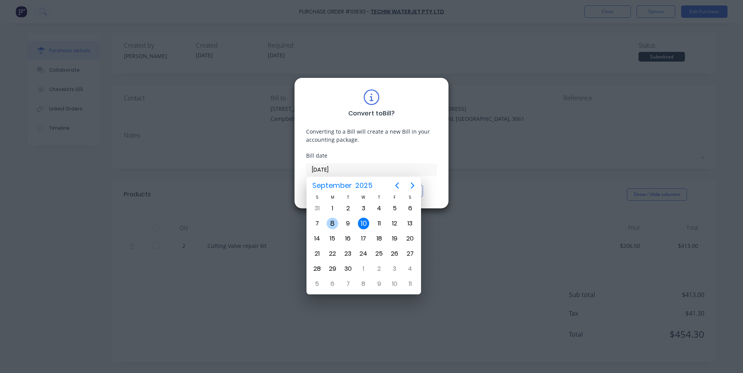 Image resolution: width=743 pixels, height=373 pixels. Describe the element at coordinates (410, 223) in the screenshot. I see `div: Saturday, September 13, 2025` at that location.